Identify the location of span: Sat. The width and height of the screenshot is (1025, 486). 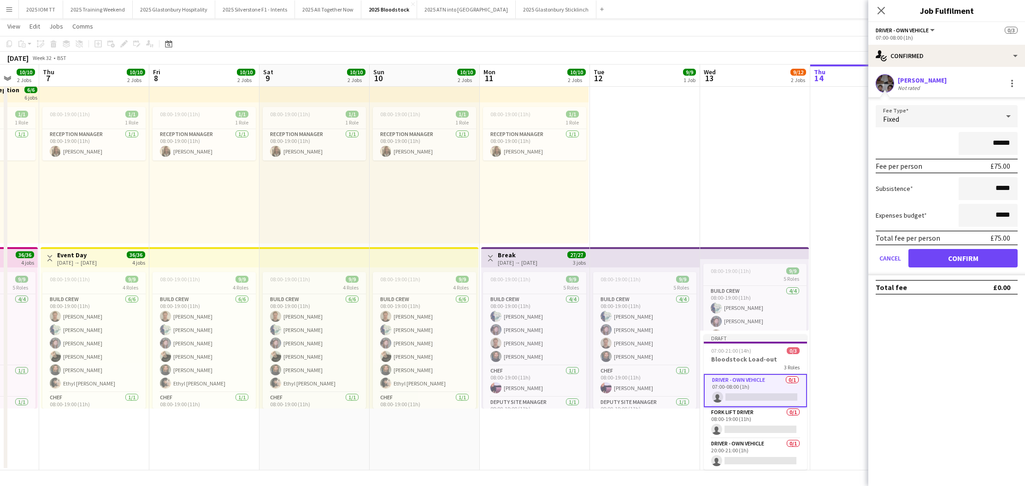
(268, 72).